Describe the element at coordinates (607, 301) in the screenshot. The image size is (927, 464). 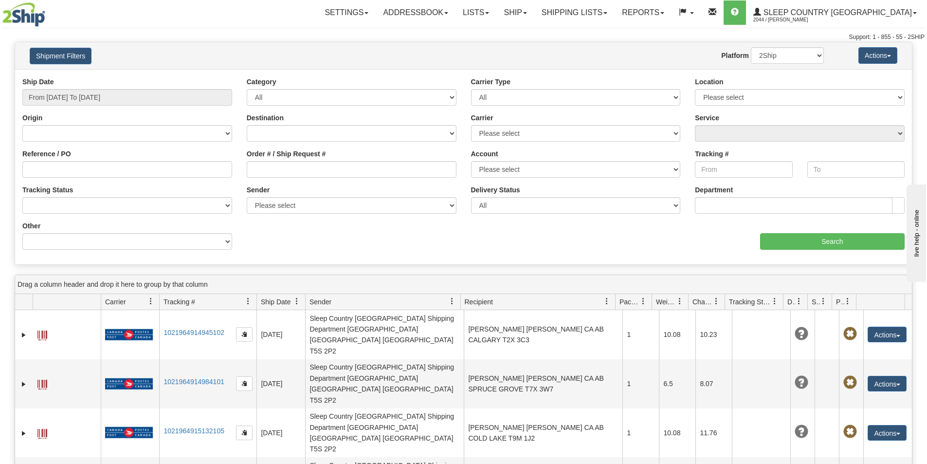
I see `a: Recipient filter column settings` at that location.